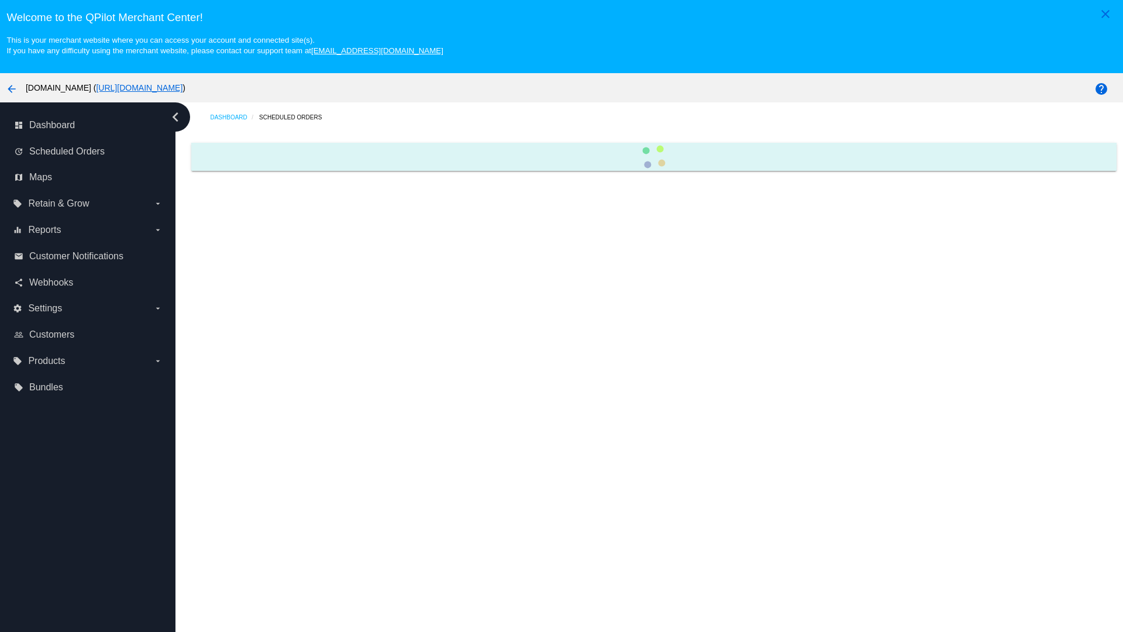 The image size is (1123, 632). I want to click on span: Settings, so click(45, 308).